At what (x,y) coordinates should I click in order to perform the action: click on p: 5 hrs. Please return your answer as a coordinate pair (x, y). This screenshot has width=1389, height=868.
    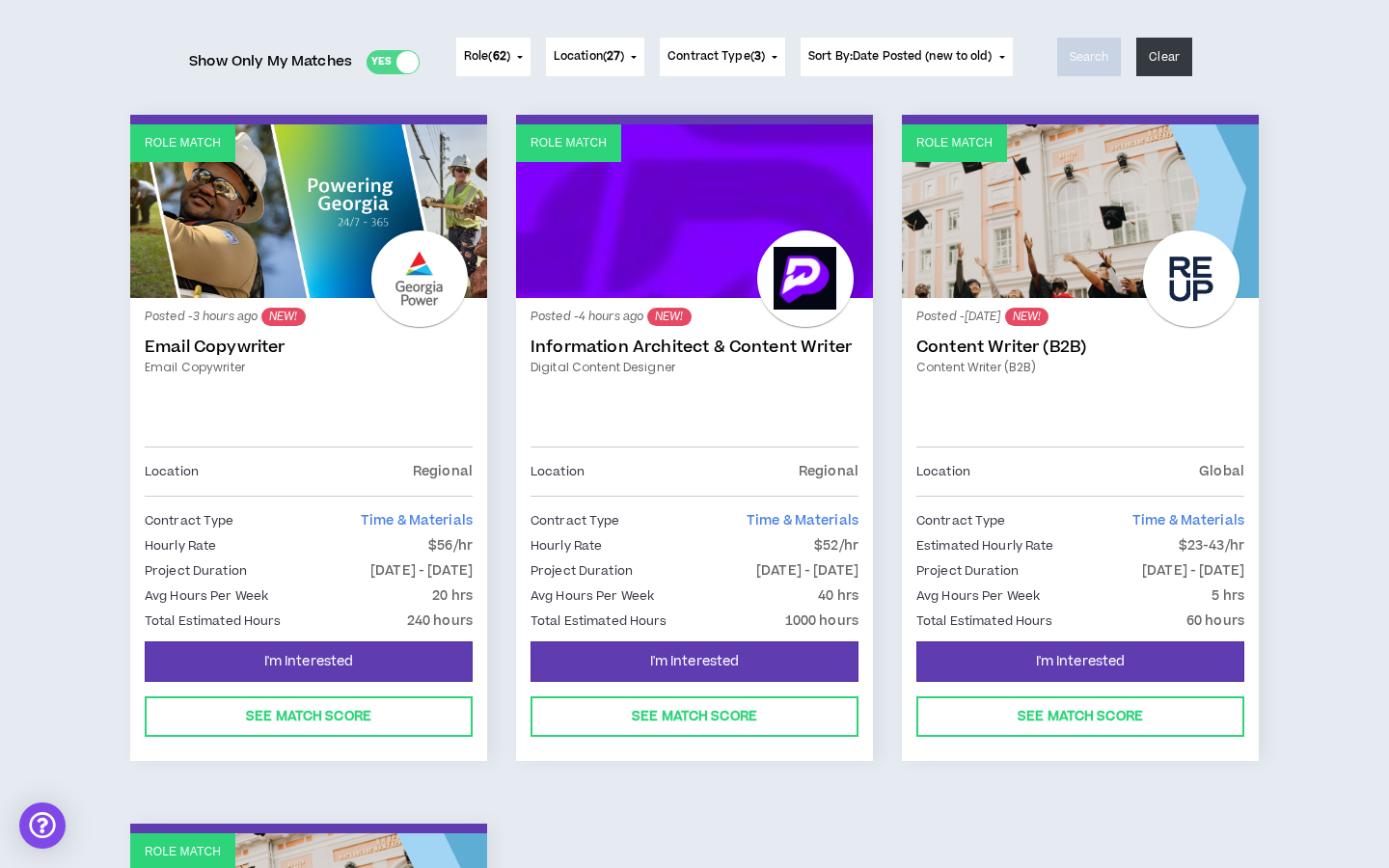
    Looking at the image, I should click on (1229, 596).